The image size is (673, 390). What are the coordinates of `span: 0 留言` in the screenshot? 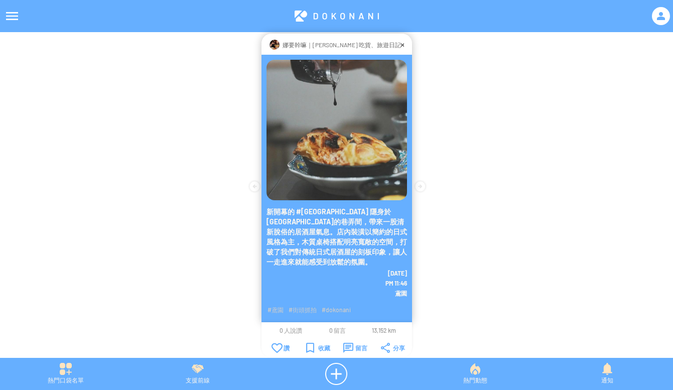 It's located at (337, 330).